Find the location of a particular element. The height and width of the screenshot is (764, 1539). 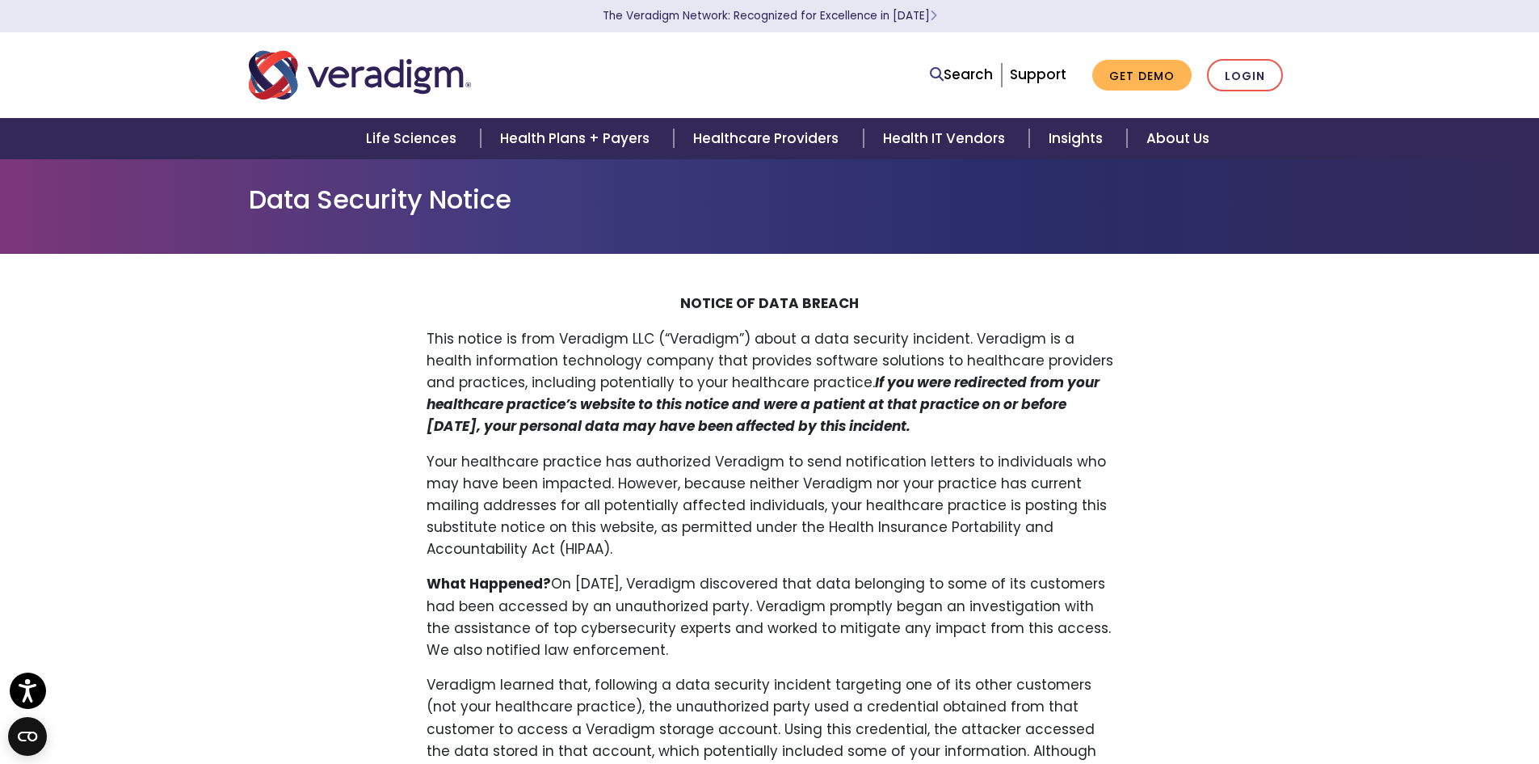

strong: If you were redirected from your healthcare practice’s website to this notice and were a patient ... is located at coordinates (763, 404).